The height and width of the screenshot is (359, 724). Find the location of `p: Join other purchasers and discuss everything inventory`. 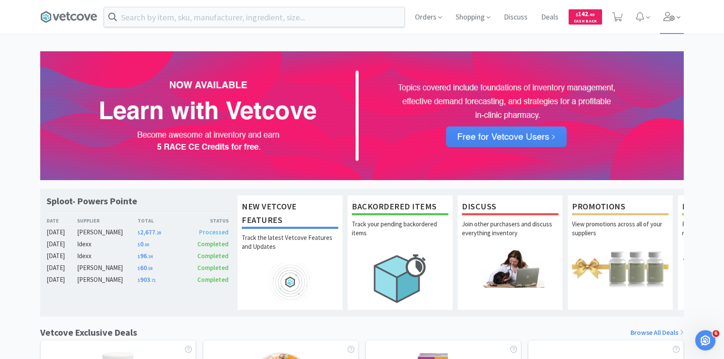

p: Join other purchasers and discuss everything inventory is located at coordinates (510, 234).